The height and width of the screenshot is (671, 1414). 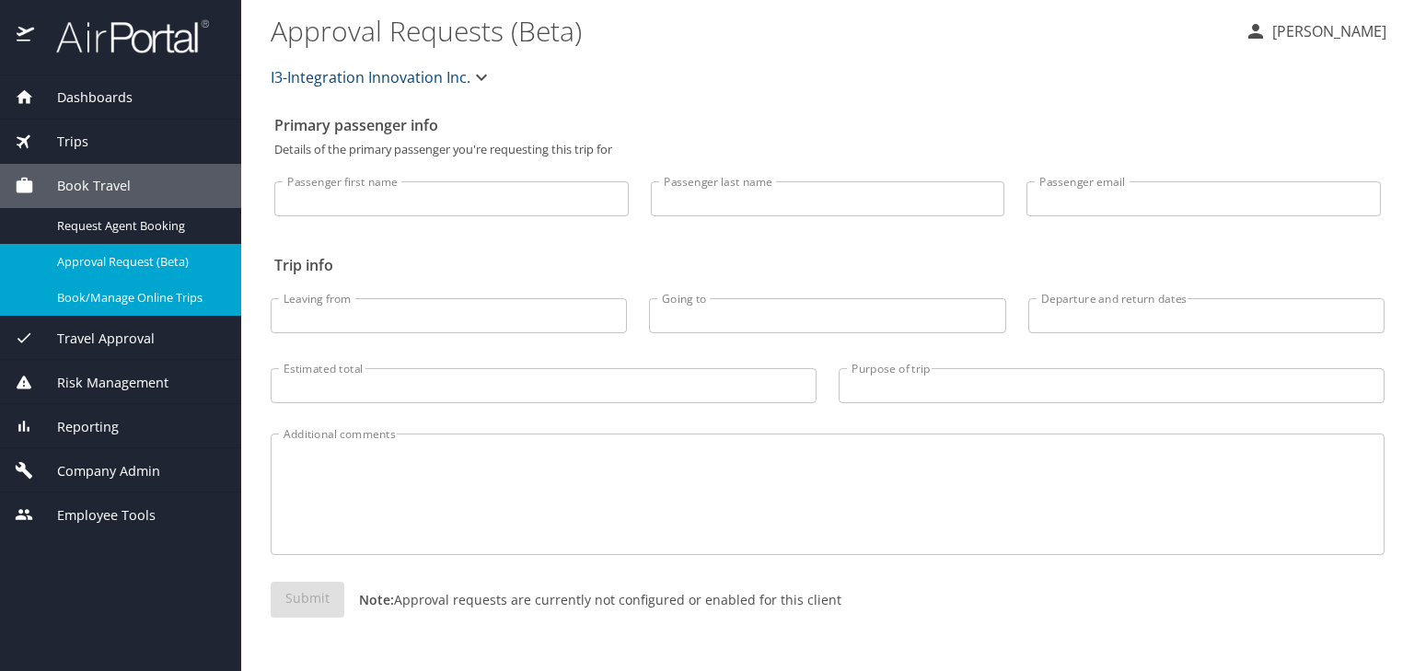 I want to click on strong: Note:, so click(x=377, y=599).